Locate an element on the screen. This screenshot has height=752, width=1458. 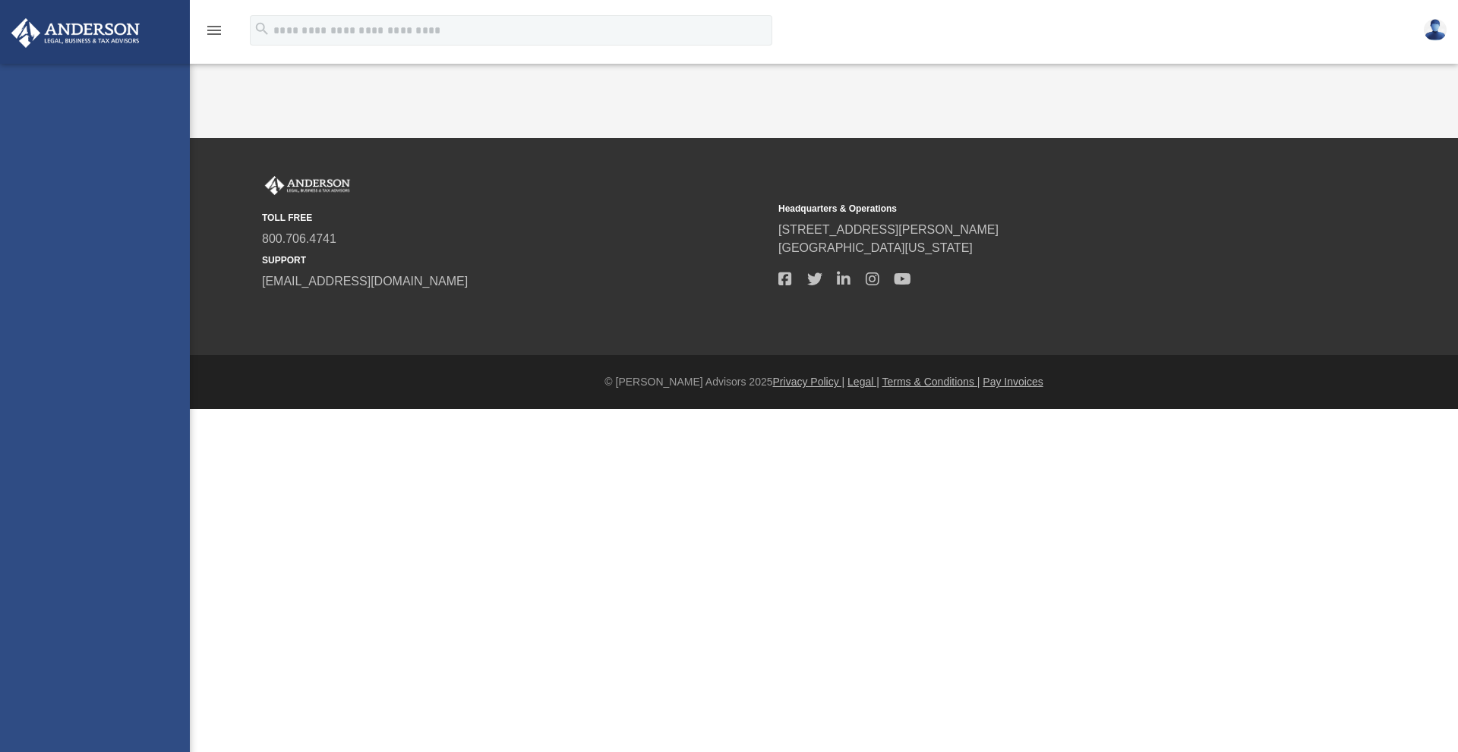
i: search is located at coordinates (262, 29).